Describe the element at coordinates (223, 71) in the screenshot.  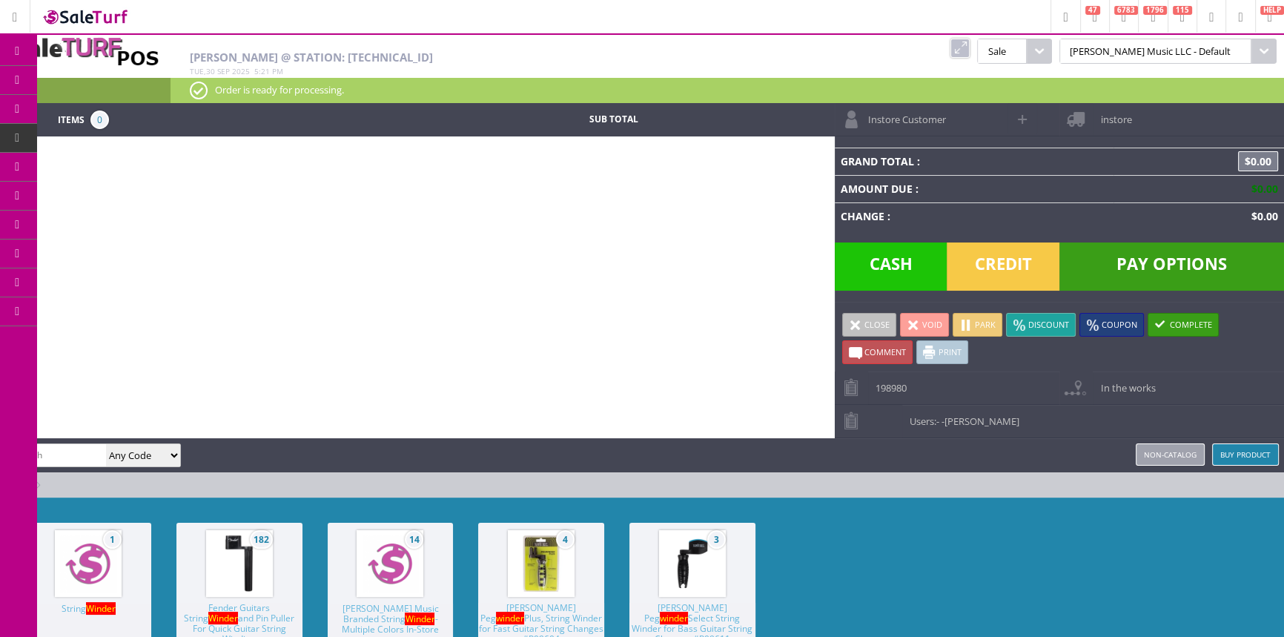
I see `span: Sep` at that location.